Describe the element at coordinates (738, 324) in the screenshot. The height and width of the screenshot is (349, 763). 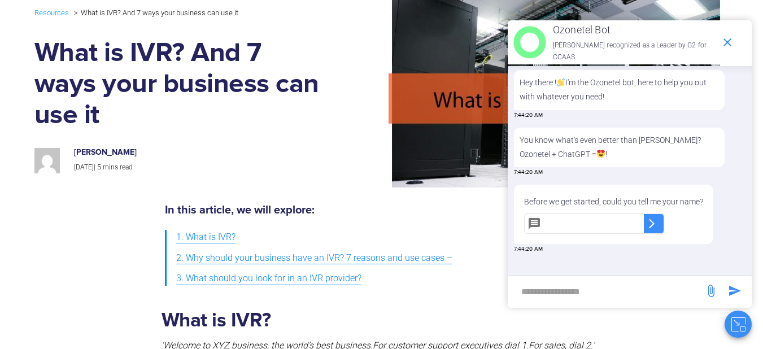
I see `button: Close chat` at that location.